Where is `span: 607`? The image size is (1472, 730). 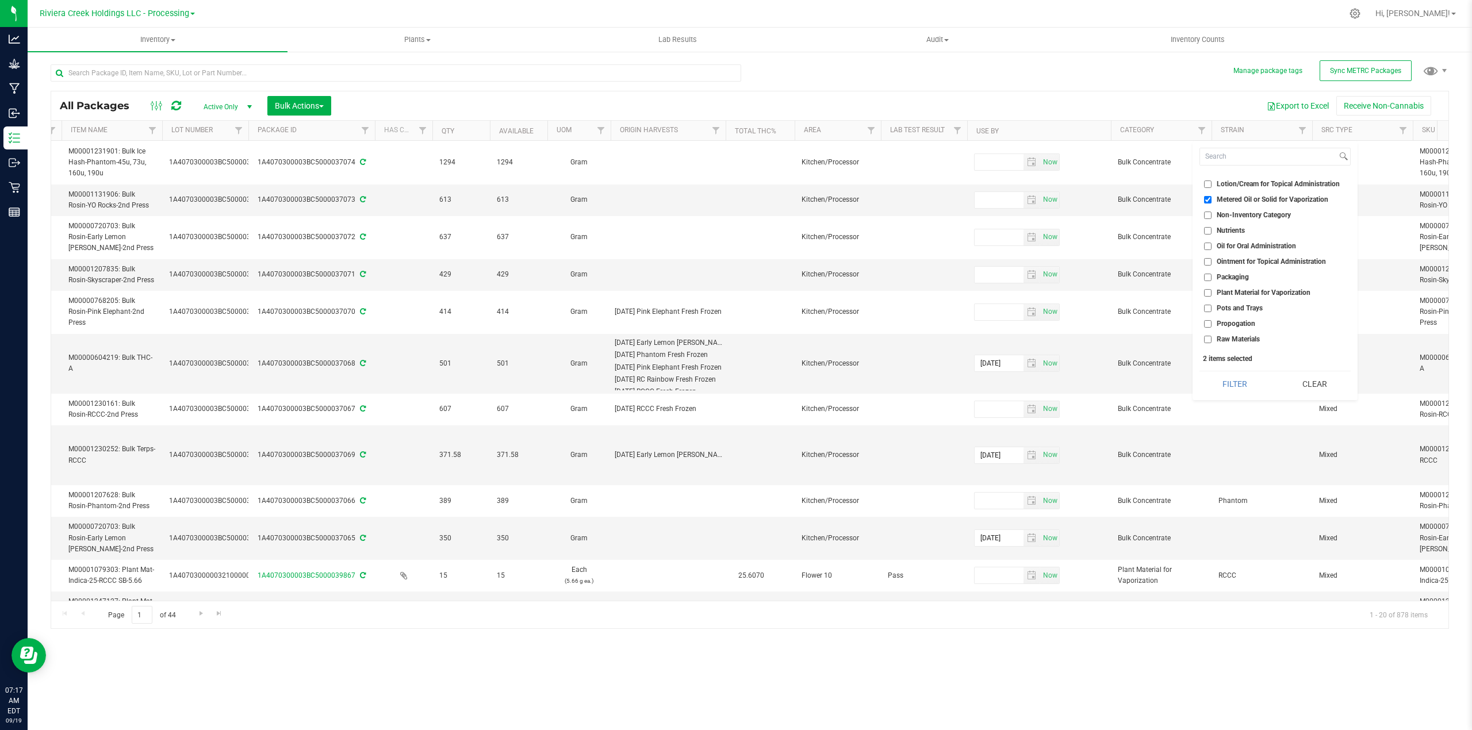
span: 607 is located at coordinates (461, 409).